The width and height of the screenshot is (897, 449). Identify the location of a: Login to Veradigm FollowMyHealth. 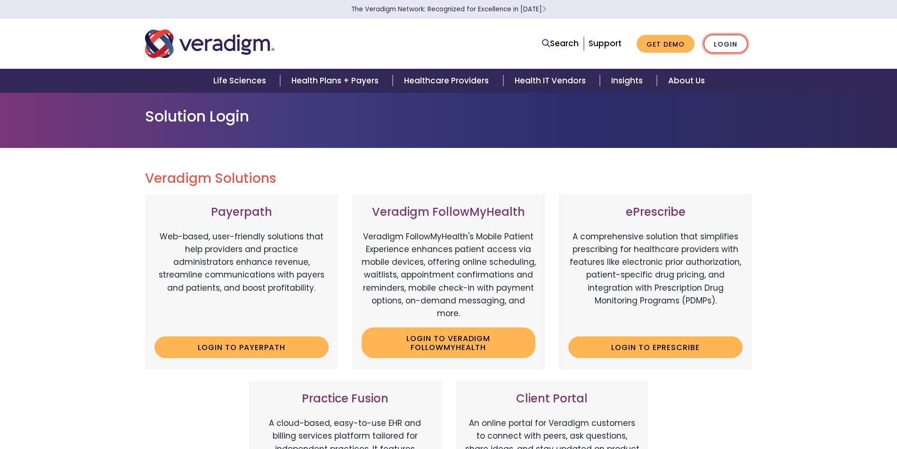
(449, 342).